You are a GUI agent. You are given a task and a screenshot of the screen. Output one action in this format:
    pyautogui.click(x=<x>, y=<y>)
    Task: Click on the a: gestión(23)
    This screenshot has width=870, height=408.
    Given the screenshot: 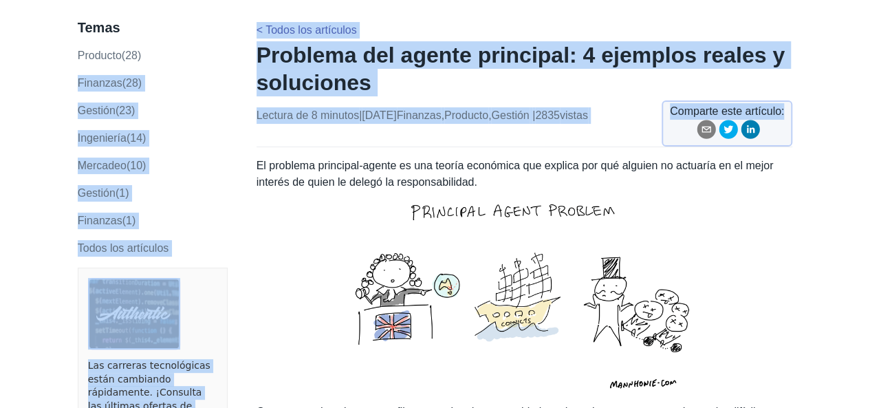 What is the action you would take?
    pyautogui.click(x=107, y=110)
    